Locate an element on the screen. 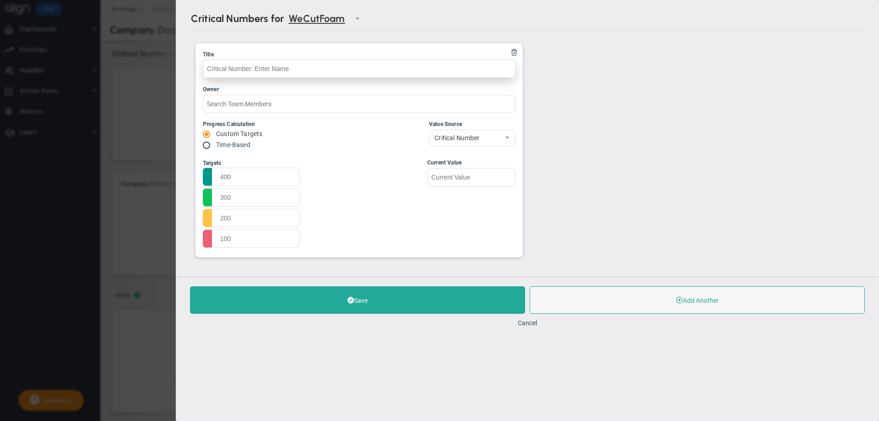  input: Search Team Members is located at coordinates (359, 104).